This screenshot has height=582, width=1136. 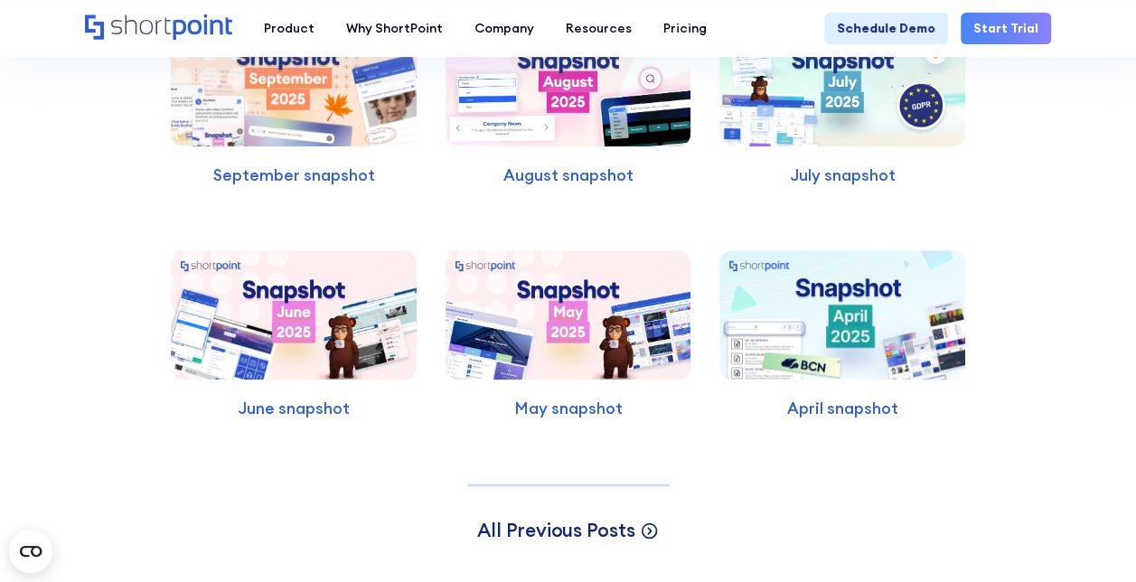 I want to click on p: September snapshot, so click(x=294, y=175).